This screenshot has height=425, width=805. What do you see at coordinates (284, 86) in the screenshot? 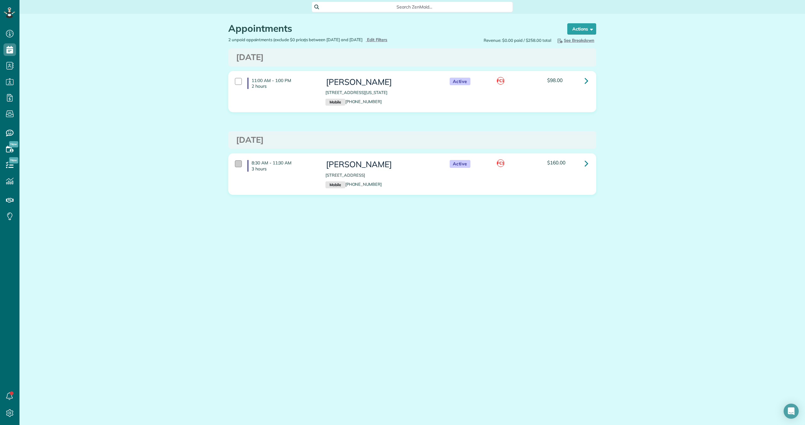
I see `p: 2 hours` at bounding box center [284, 86].